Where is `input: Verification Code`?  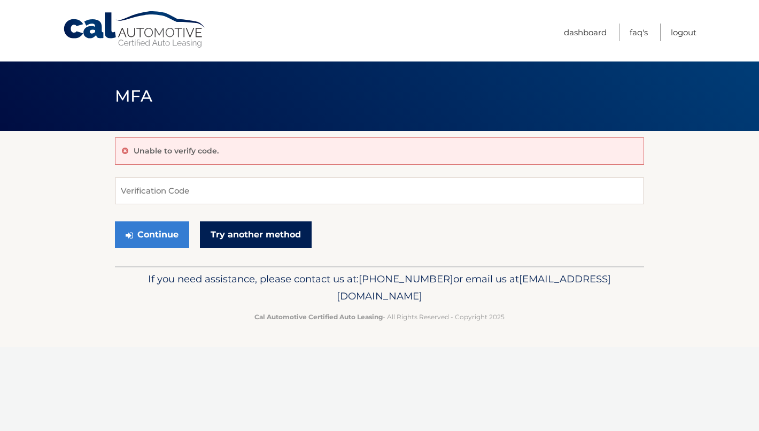 input: Verification Code is located at coordinates (380, 191).